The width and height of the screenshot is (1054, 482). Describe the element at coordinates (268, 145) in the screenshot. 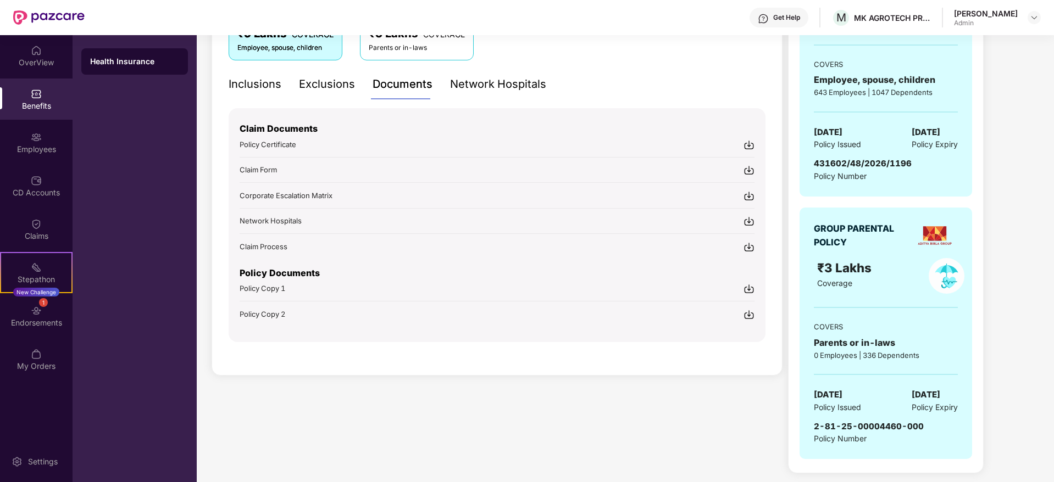

I see `span: Policy Certificate` at that location.